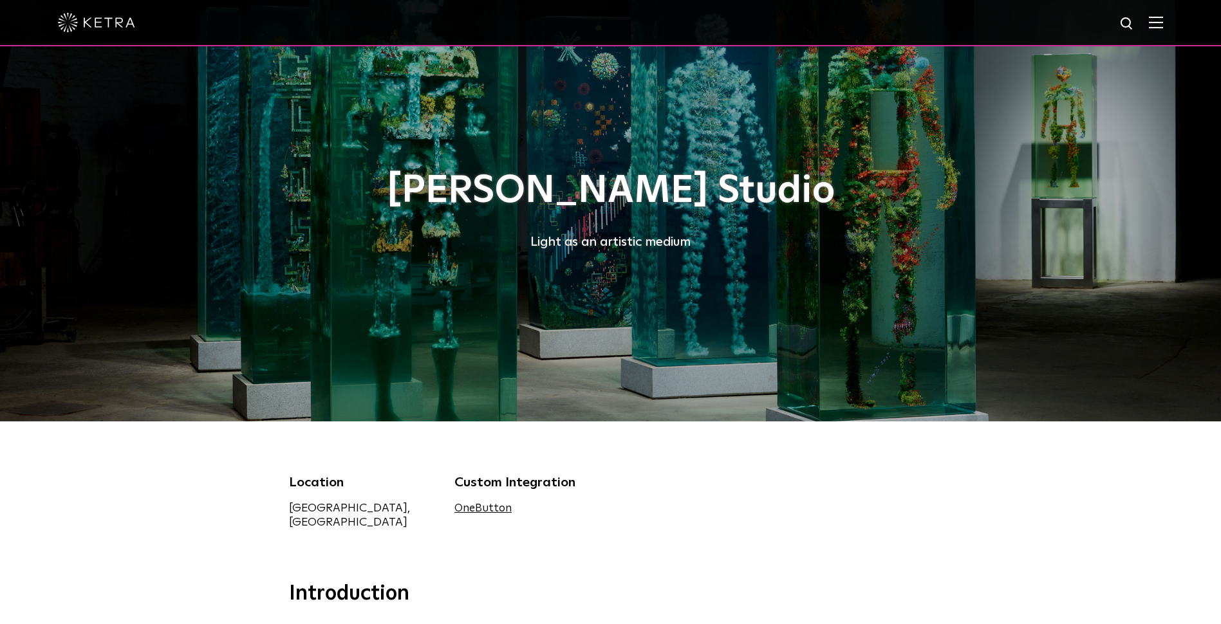 Image resolution: width=1221 pixels, height=624 pixels. I want to click on h3: Introduction, so click(611, 595).